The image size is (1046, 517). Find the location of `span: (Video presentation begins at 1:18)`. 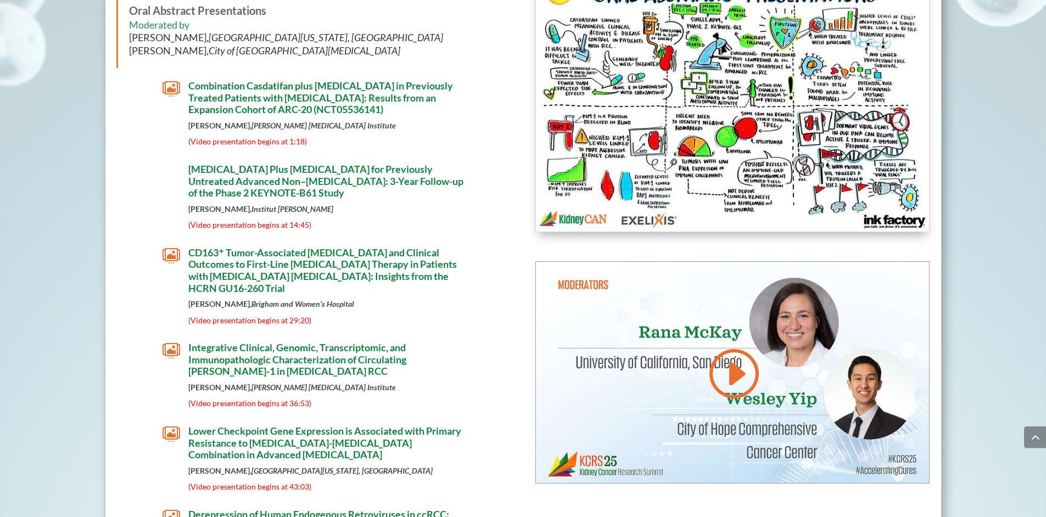

span: (Video presentation begins at 1:18) is located at coordinates (248, 141).